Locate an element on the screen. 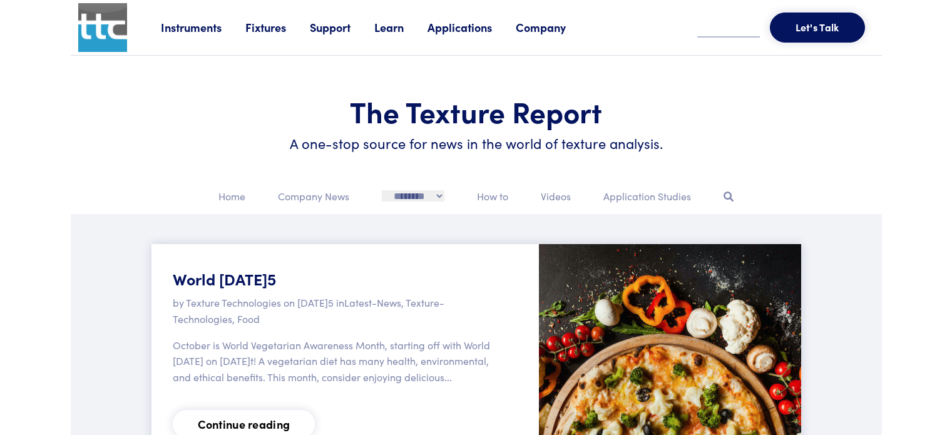 Image resolution: width=952 pixels, height=435 pixels. p: Company News is located at coordinates (314, 197).